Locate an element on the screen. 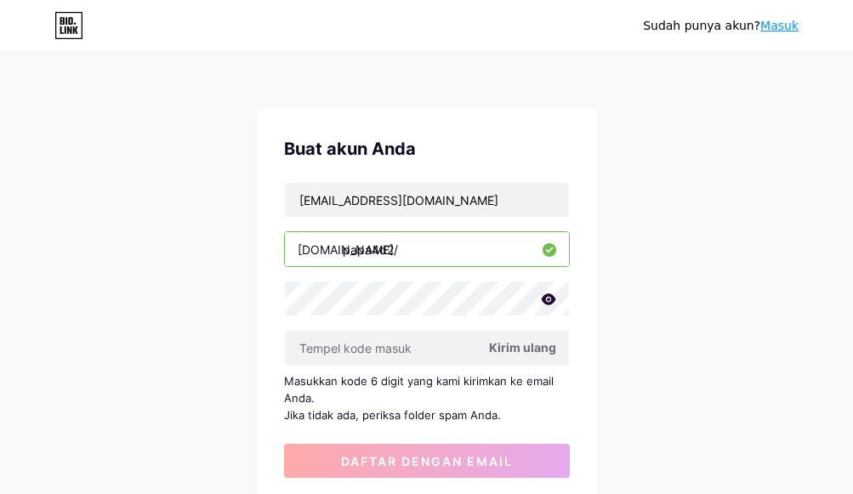 The width and height of the screenshot is (853, 494). font: Buat akun Anda is located at coordinates (350, 149).